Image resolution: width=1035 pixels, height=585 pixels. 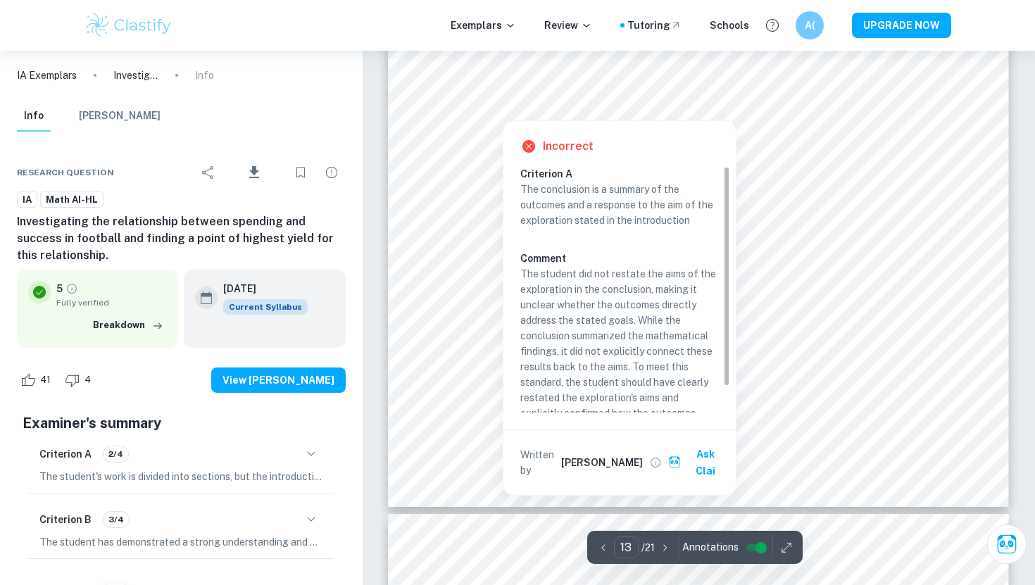 What do you see at coordinates (656, 463) in the screenshot?
I see `button: View full profile` at bounding box center [656, 463].